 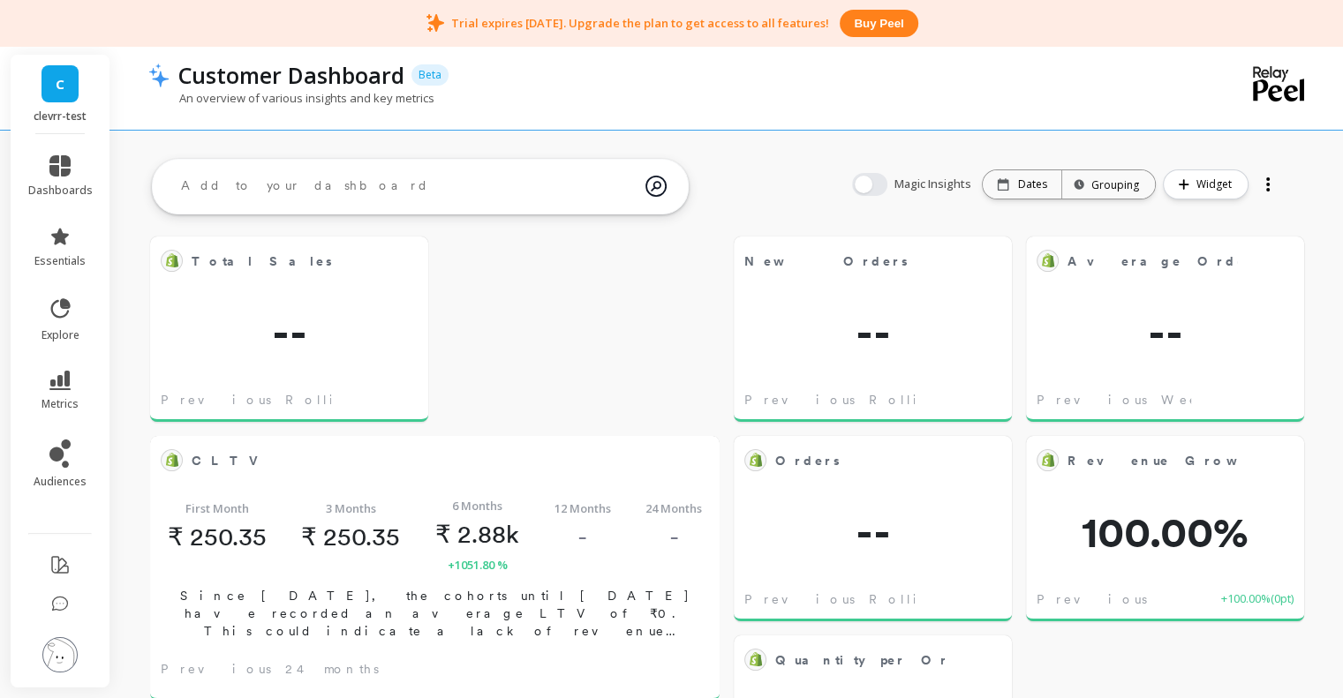 What do you see at coordinates (1164, 532) in the screenshot?
I see `span: 100.00%` at bounding box center [1164, 532].